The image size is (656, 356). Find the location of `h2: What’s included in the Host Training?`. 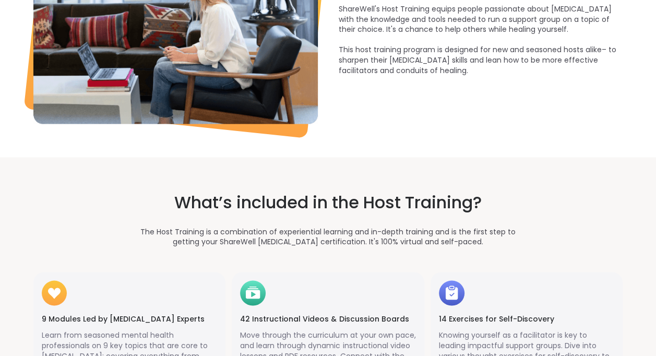

h2: What’s included in the Host Training? is located at coordinates (328, 202).